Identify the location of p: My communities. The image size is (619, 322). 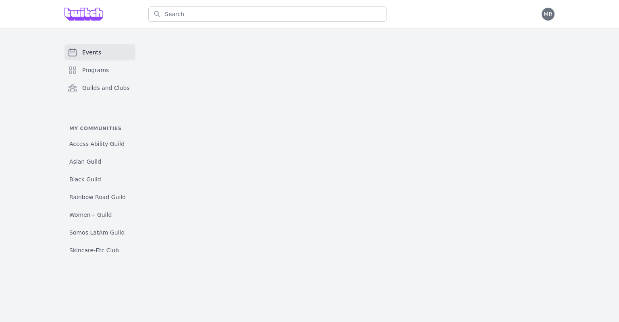
(100, 128).